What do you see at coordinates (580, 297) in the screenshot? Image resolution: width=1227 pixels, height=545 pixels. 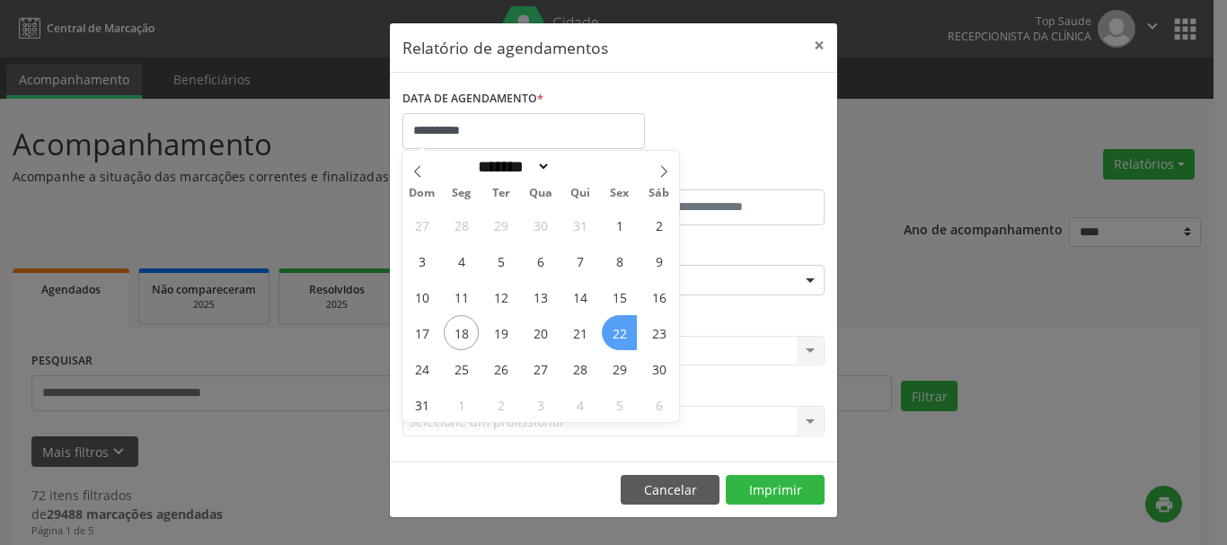 I see `span: Agosto 14, 2025` at bounding box center [580, 297].